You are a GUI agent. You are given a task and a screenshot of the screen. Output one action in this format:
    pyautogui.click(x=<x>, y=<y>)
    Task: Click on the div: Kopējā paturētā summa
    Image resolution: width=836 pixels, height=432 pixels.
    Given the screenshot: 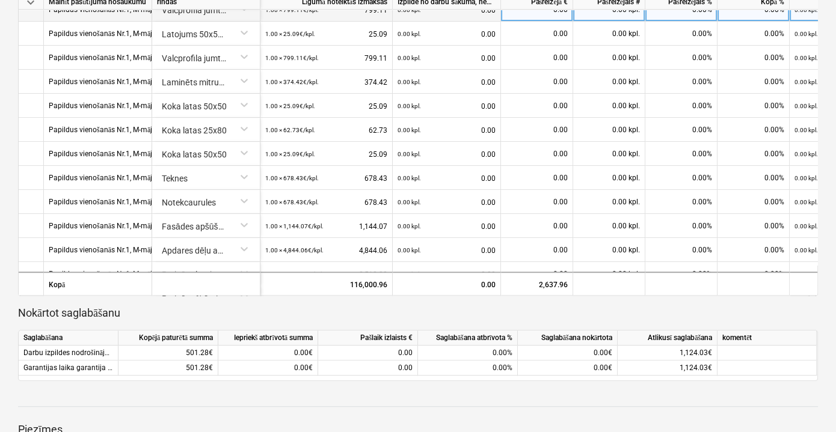 What is the action you would take?
    pyautogui.click(x=168, y=338)
    